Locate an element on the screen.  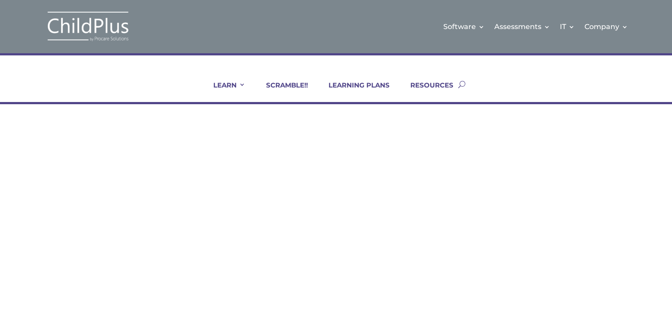
a: SCRAMBLE!! is located at coordinates (282, 91).